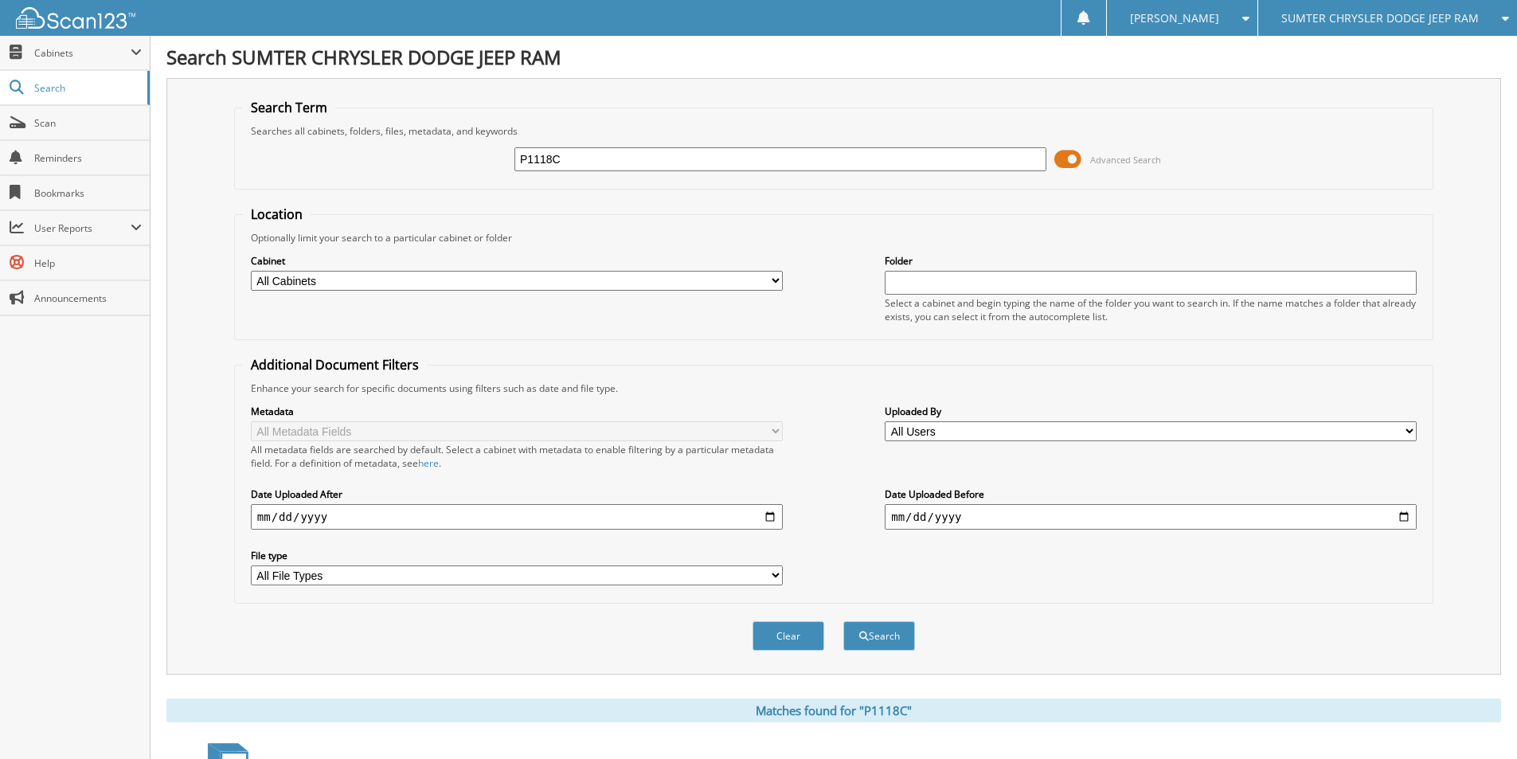 Image resolution: width=1517 pixels, height=759 pixels. What do you see at coordinates (1151, 260) in the screenshot?
I see `label: Folder` at bounding box center [1151, 260].